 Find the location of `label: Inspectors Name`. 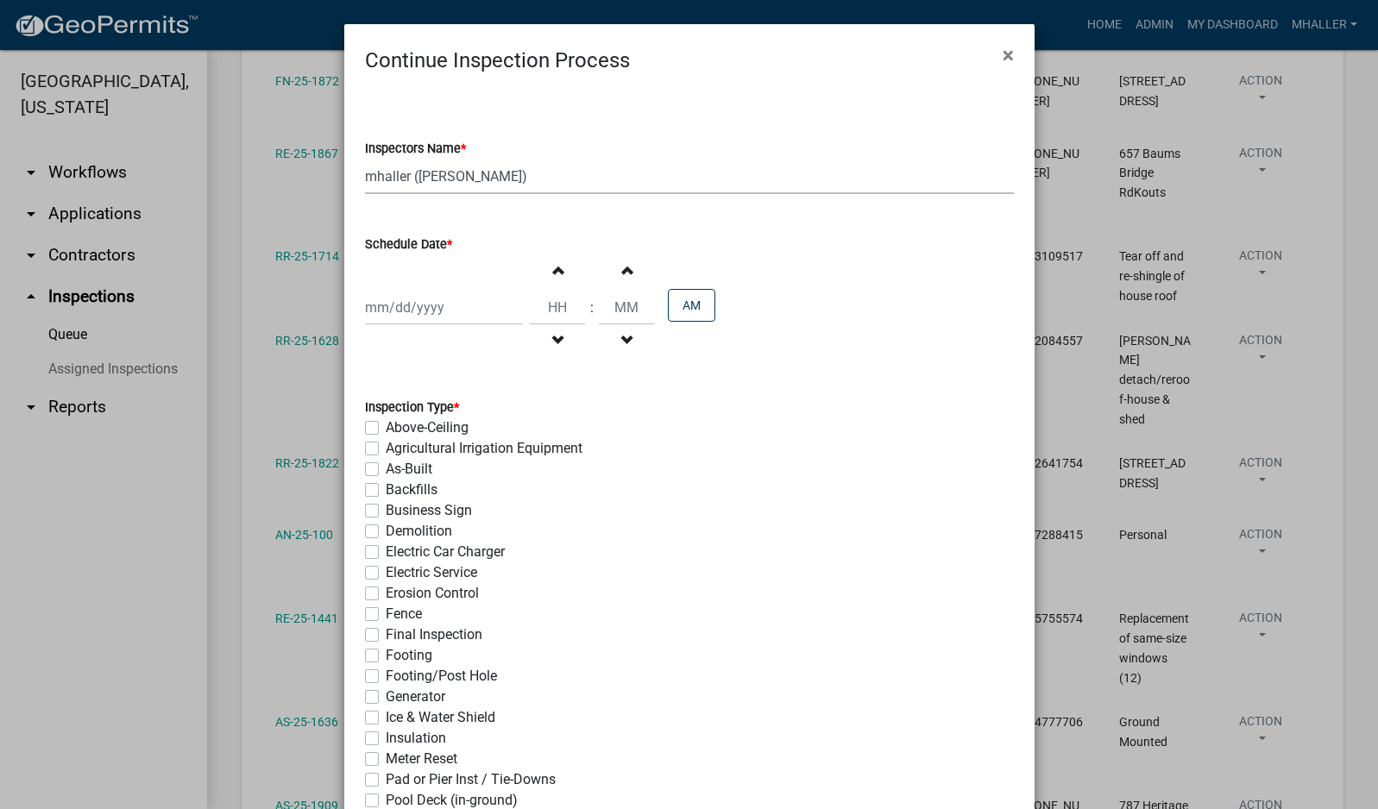

label: Inspectors Name is located at coordinates (415, 149).